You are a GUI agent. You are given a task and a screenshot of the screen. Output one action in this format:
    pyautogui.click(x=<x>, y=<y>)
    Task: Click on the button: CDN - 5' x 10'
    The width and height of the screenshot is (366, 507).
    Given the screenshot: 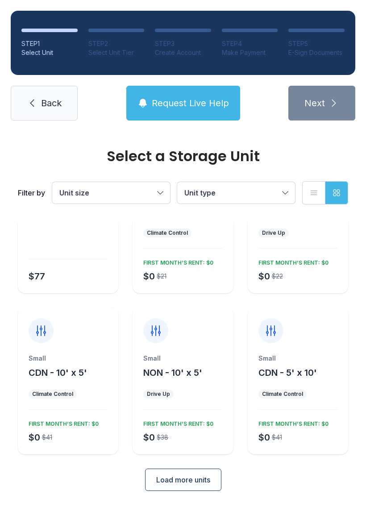 What is the action you would take?
    pyautogui.click(x=288, y=373)
    